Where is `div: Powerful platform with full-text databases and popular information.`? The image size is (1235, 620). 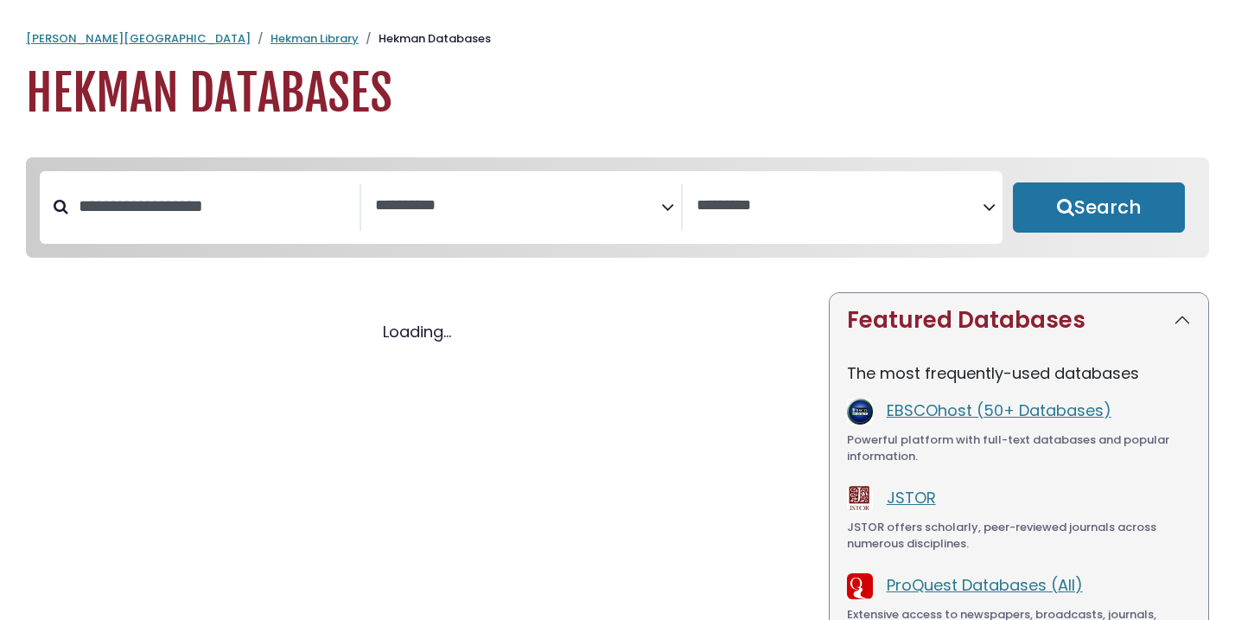 div: Powerful platform with full-text databases and popular information. is located at coordinates (1019, 448).